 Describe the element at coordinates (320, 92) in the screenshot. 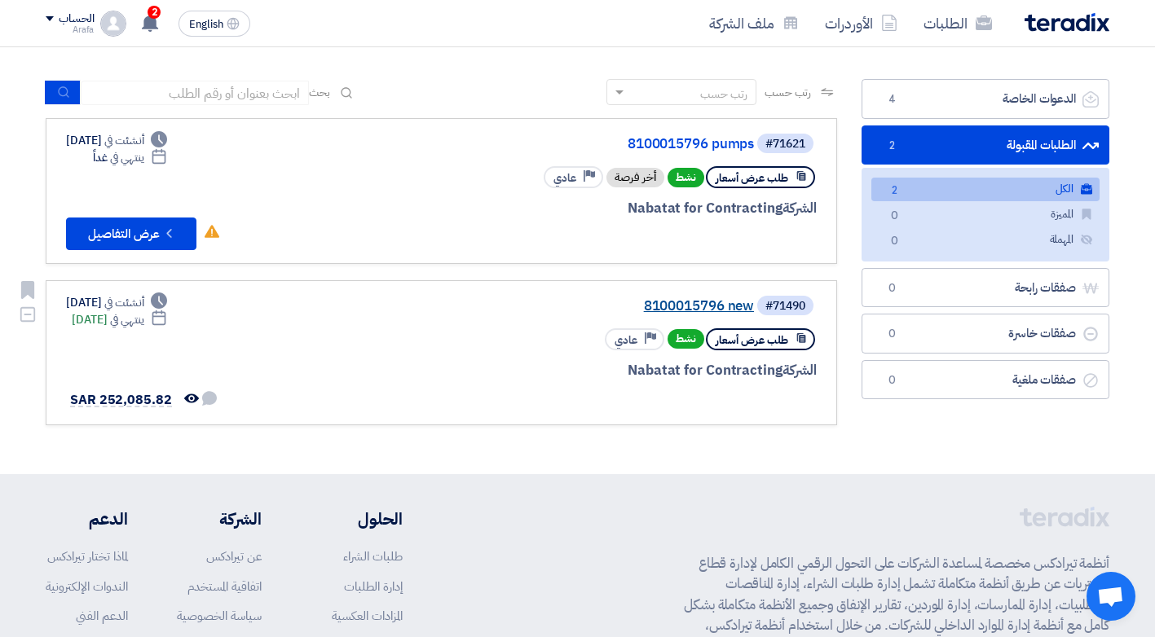

I see `span: بحث` at that location.